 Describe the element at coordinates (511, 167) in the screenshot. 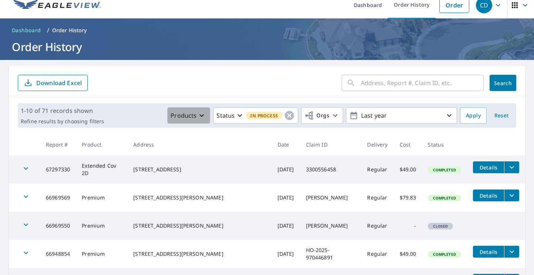

I see `button: filesDropdownBtn-67297330` at that location.